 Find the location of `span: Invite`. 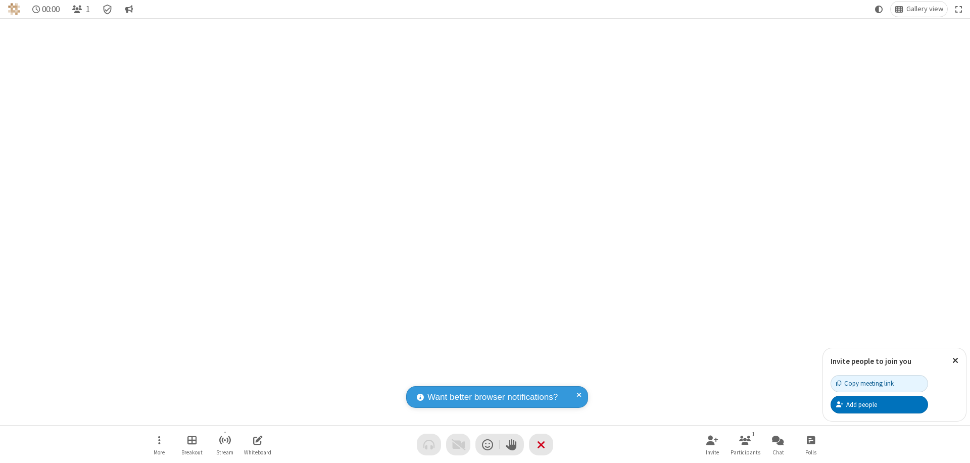

span: Invite is located at coordinates (712, 452).